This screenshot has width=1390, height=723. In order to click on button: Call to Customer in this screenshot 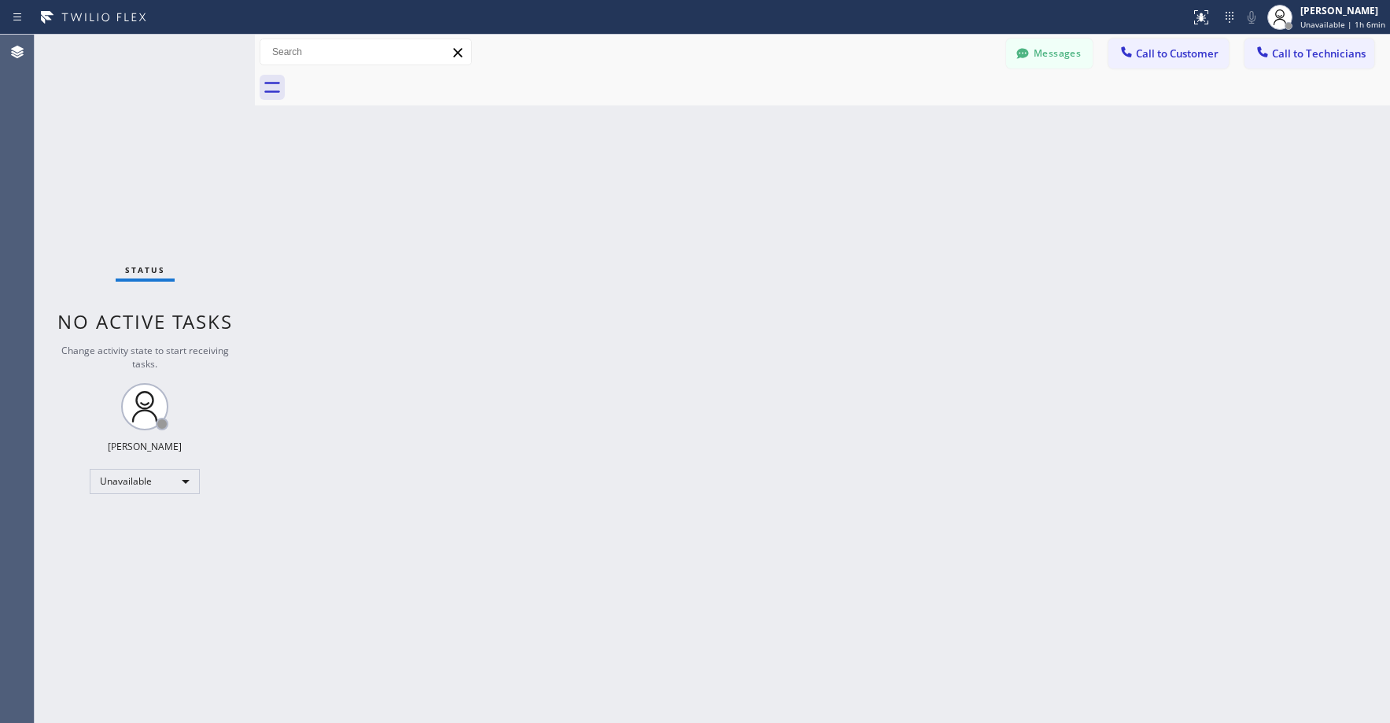, I will do `click(1168, 54)`.